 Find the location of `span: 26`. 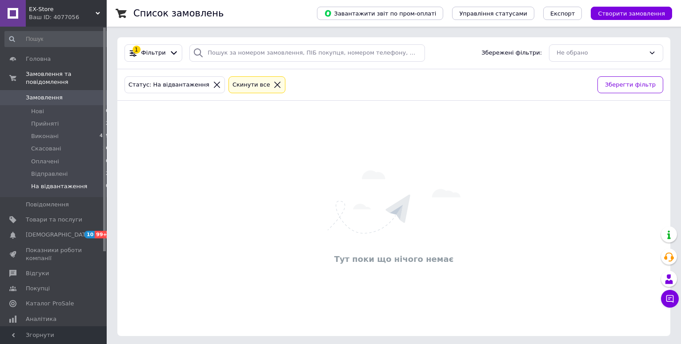

span: 26 is located at coordinates (106, 149).